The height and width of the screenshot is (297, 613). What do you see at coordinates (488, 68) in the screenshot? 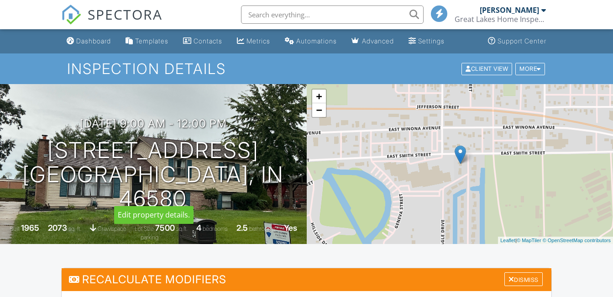
I see `a: Client View` at bounding box center [488, 68].